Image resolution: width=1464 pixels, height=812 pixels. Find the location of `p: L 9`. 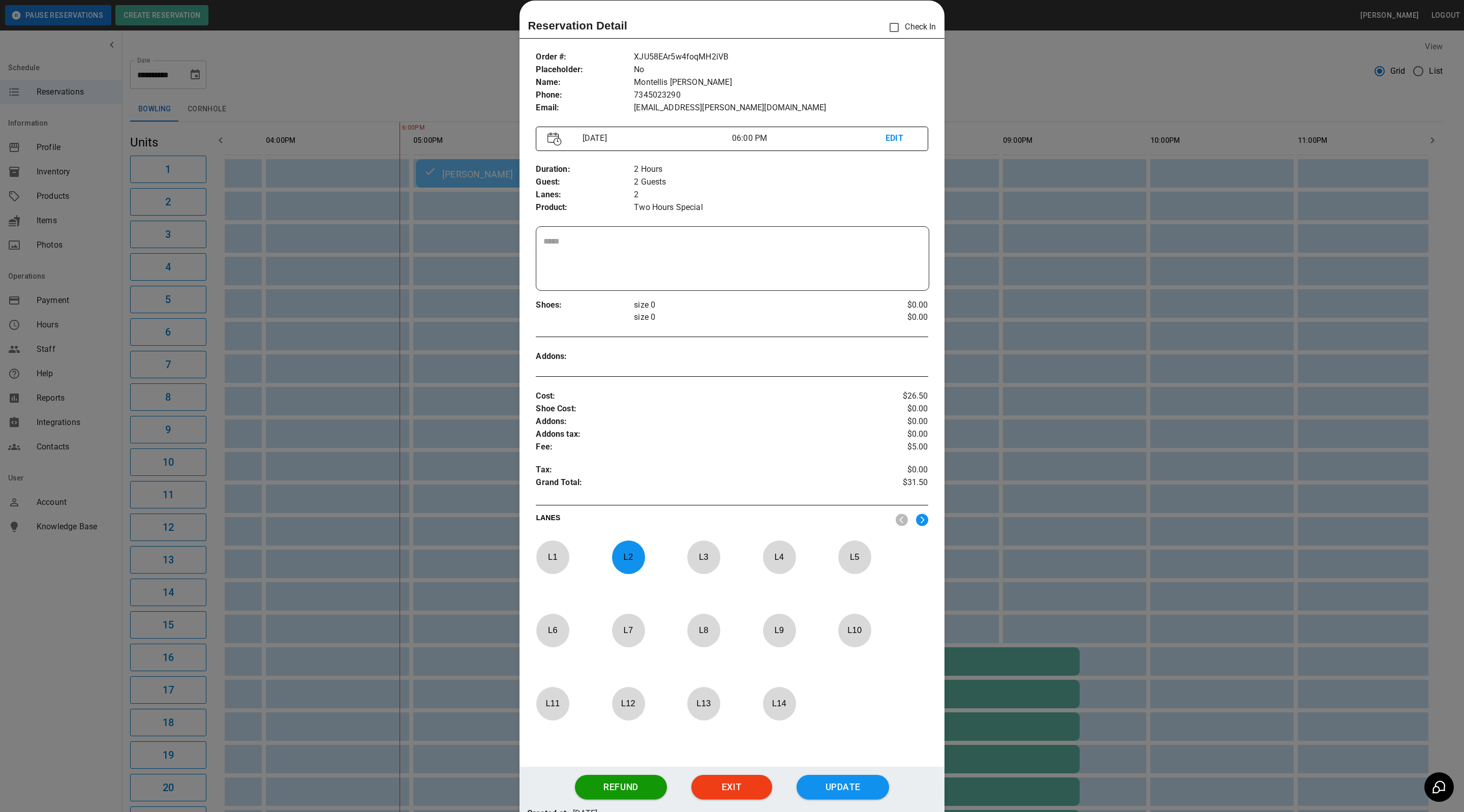

p: L 9 is located at coordinates (780, 630).